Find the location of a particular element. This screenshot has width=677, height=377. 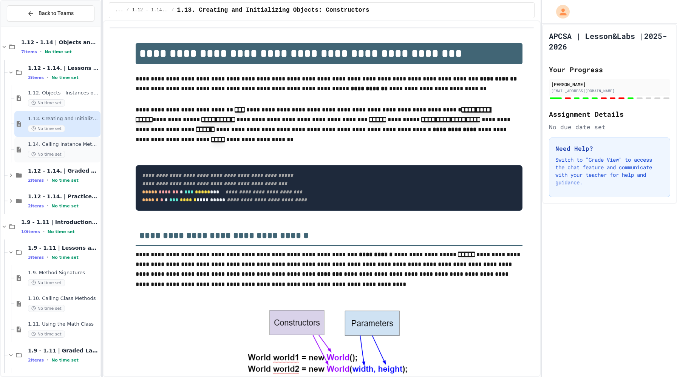

span: 10 items is located at coordinates (31, 232).